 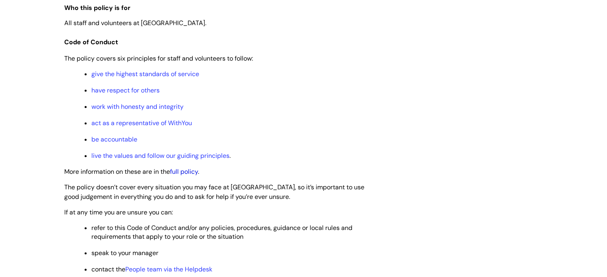 What do you see at coordinates (158, 58) in the screenshot?
I see `span: The policy covers six principles for staff and volunteers to follow:` at bounding box center [158, 58].